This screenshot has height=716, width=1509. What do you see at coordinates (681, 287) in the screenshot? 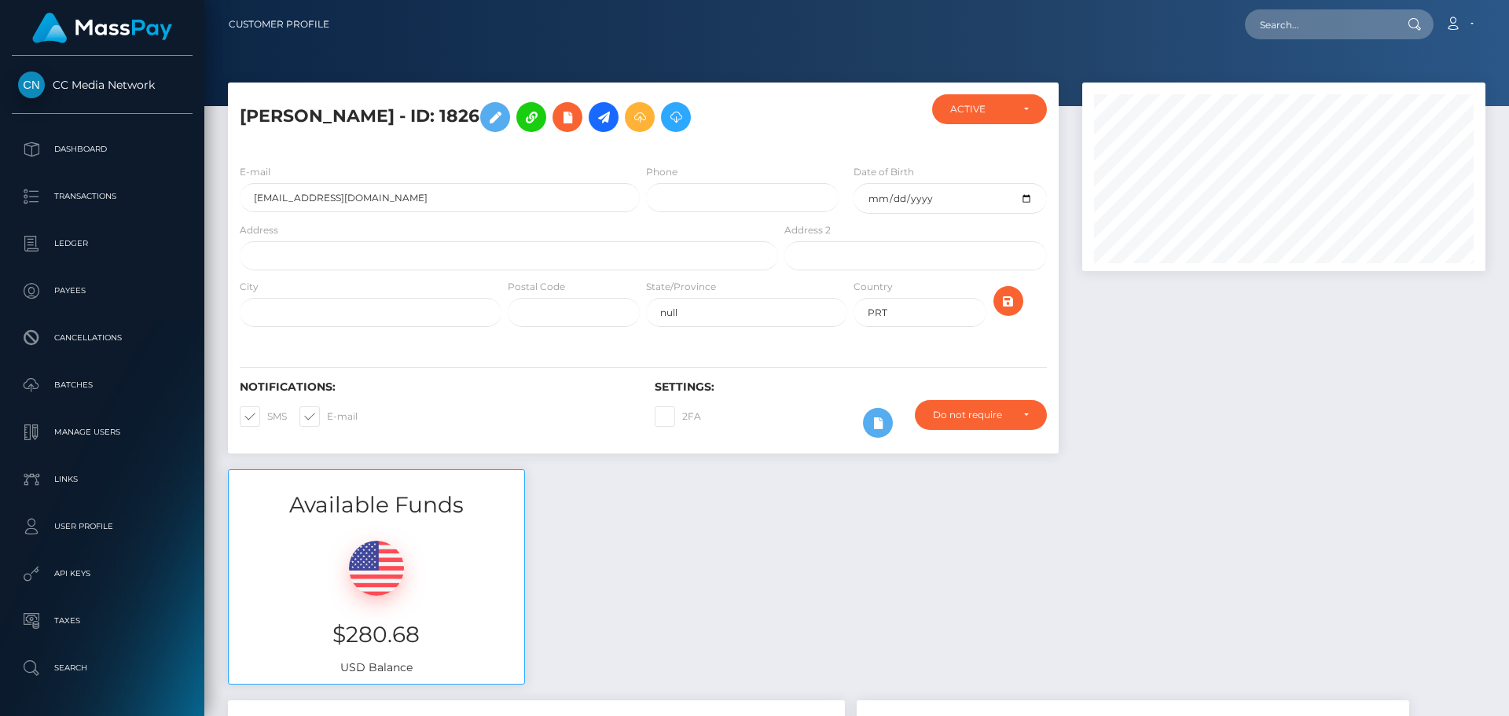
I see `label: State/Province` at bounding box center [681, 287].